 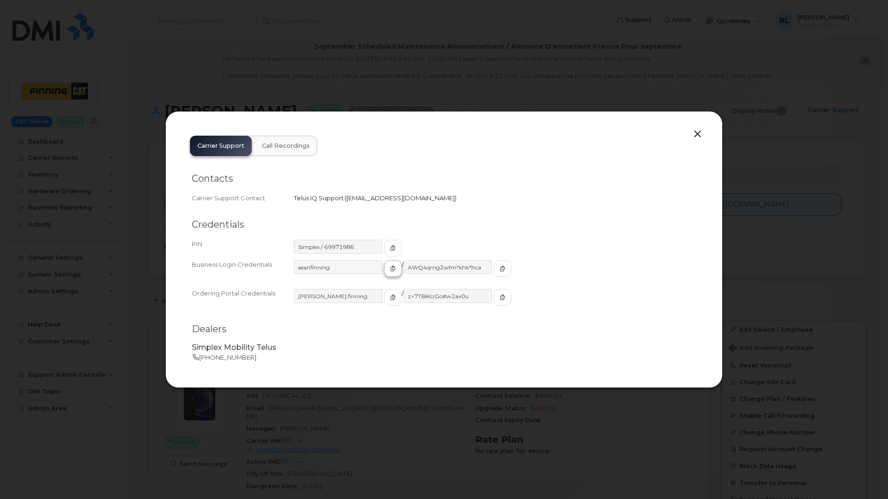 I want to click on h2: Contacts, so click(x=444, y=178).